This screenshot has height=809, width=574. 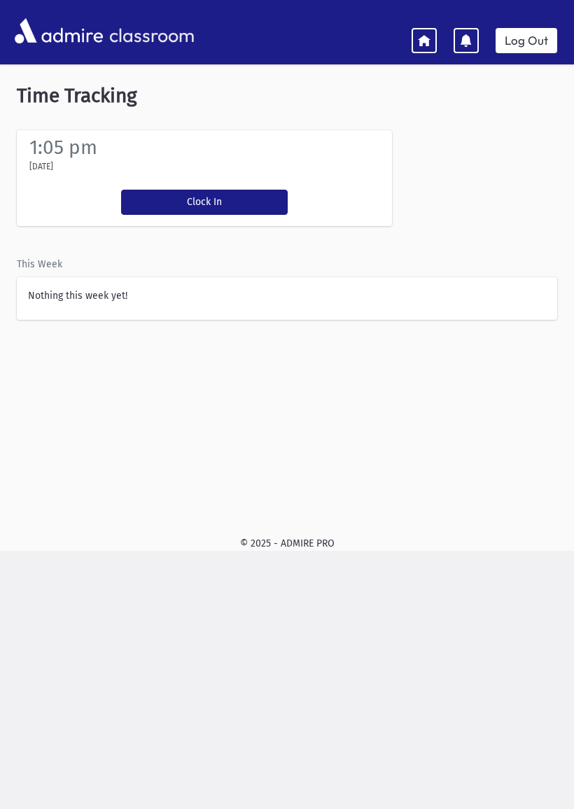 I want to click on label: Nothing this week yet!, so click(x=78, y=295).